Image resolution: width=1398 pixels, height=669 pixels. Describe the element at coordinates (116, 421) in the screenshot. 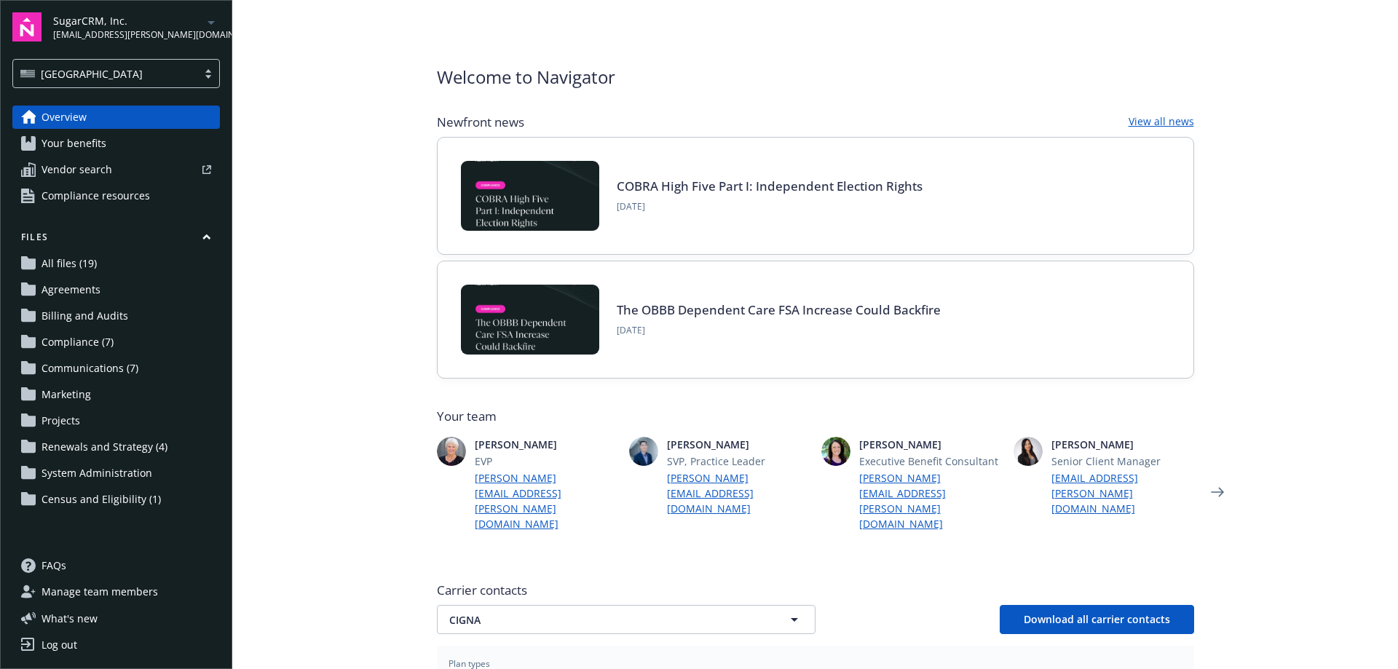

I see `a: Projects` at that location.